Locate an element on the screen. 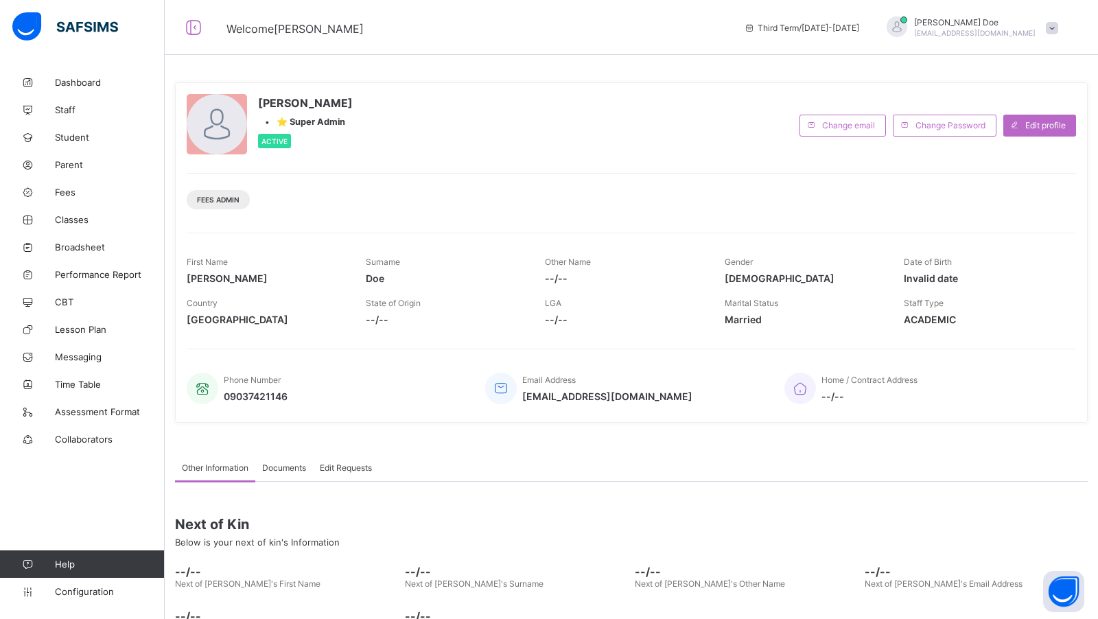  span: 09037421146 is located at coordinates (255, 396).